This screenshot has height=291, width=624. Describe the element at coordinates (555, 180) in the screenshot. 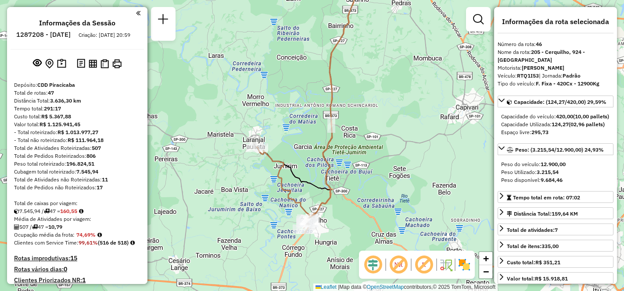

I see `div: Peso disponível:` at that location.